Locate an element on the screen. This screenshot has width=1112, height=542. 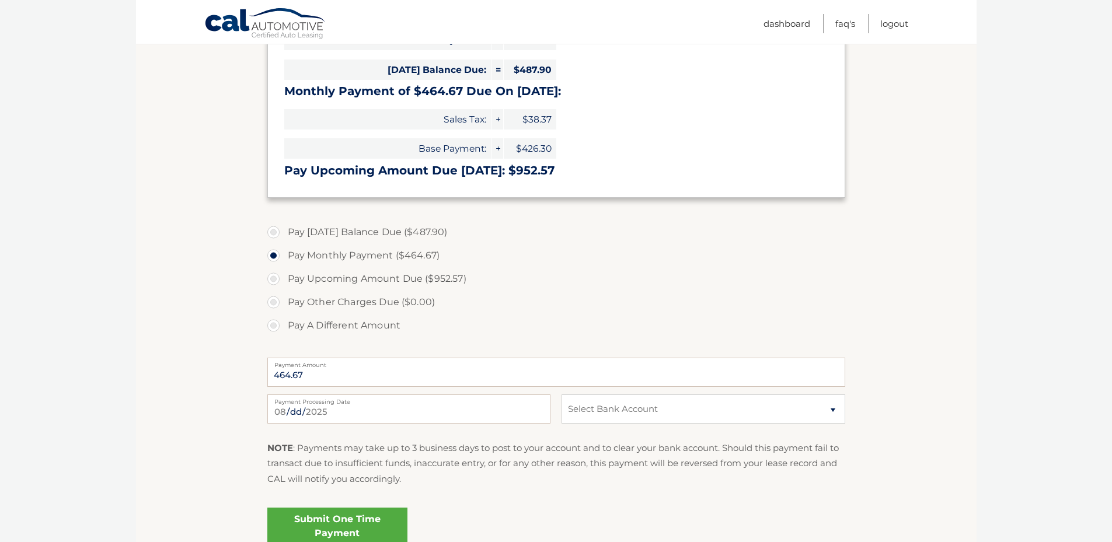
span: Sales Tax: is located at coordinates (387, 119).